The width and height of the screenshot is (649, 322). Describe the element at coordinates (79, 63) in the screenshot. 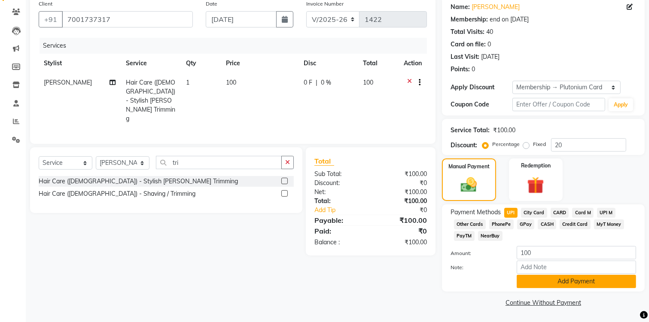

I see `th: Stylist` at that location.